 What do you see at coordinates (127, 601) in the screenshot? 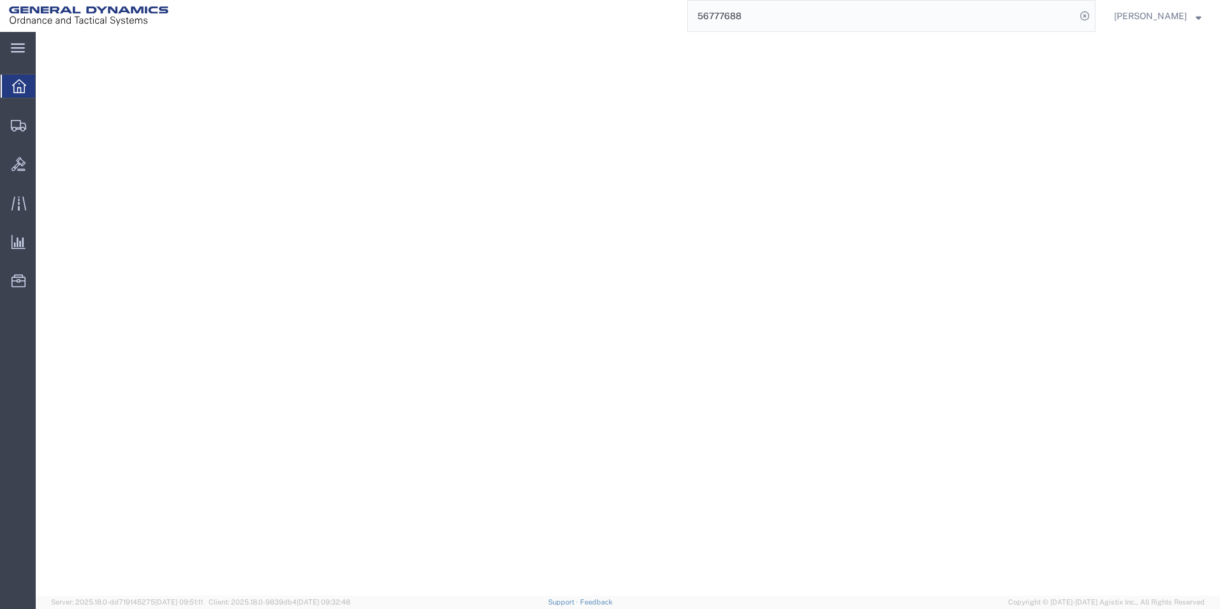
I see `span: Server: 2025.18.0-dd719145275` at bounding box center [127, 601].